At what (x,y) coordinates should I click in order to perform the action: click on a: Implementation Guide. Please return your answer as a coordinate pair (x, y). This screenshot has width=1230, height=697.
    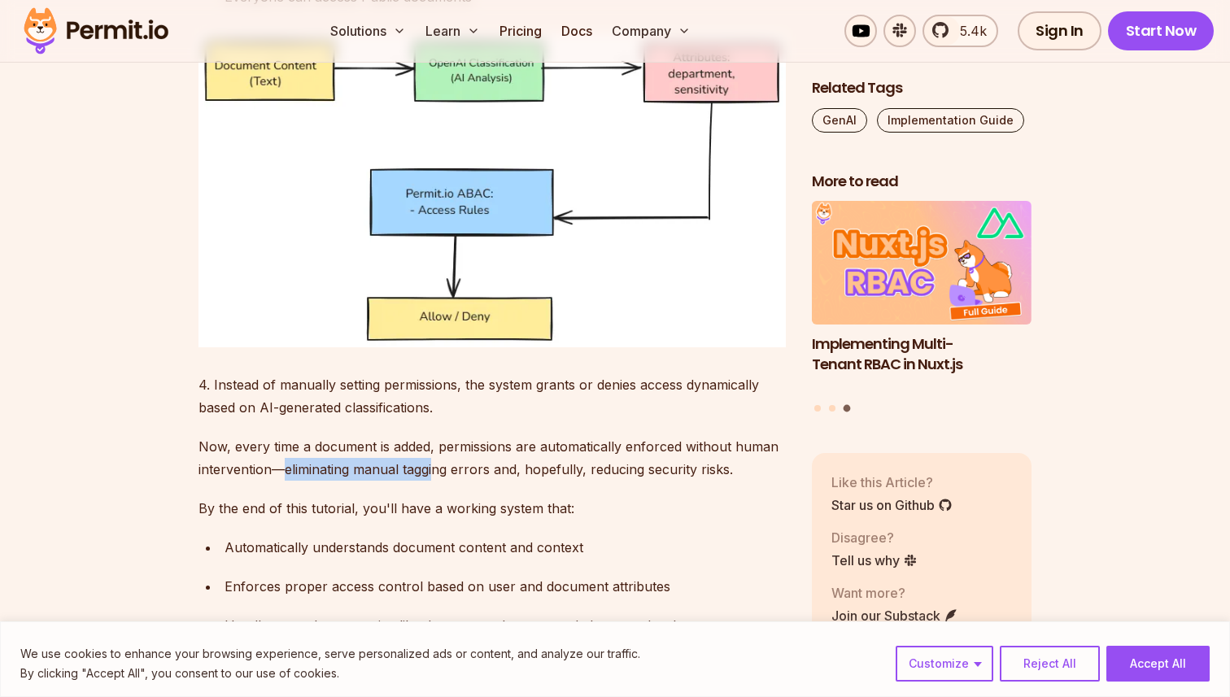
    Looking at the image, I should click on (950, 120).